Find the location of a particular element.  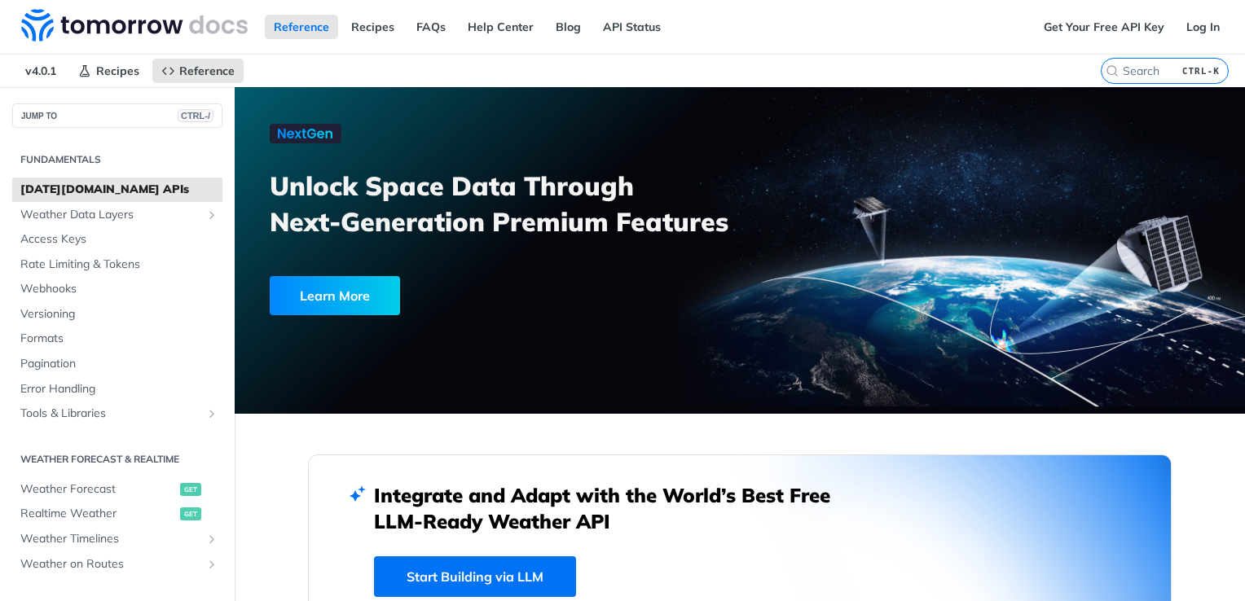

span: Weather Timelines is located at coordinates (111, 539).